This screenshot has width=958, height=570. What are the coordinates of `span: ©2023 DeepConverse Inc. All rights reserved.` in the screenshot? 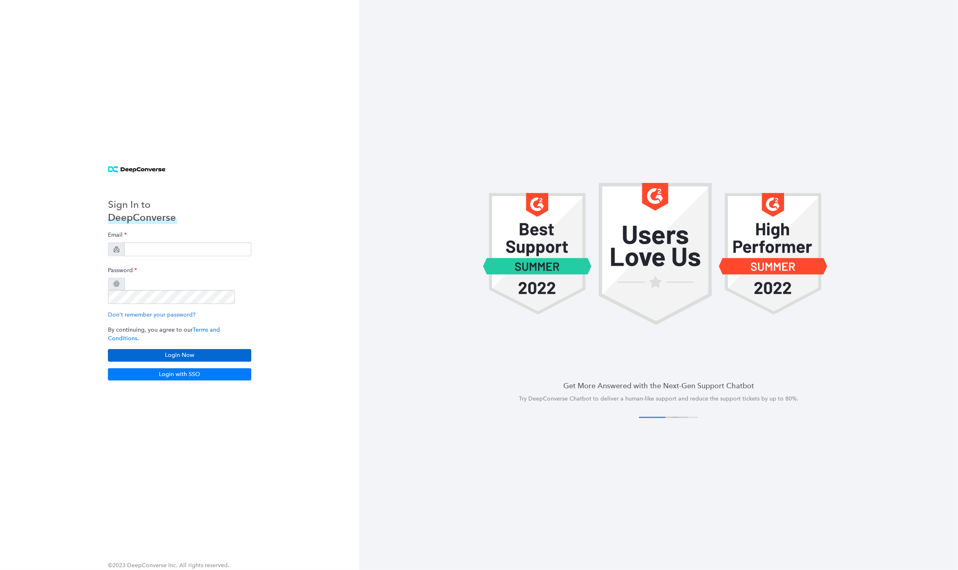 It's located at (169, 565).